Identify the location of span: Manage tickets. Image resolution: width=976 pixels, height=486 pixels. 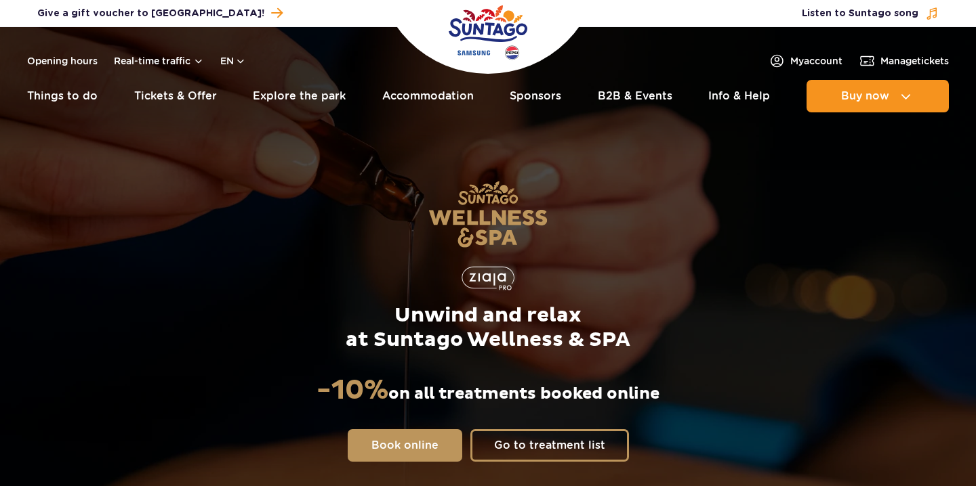
(914, 61).